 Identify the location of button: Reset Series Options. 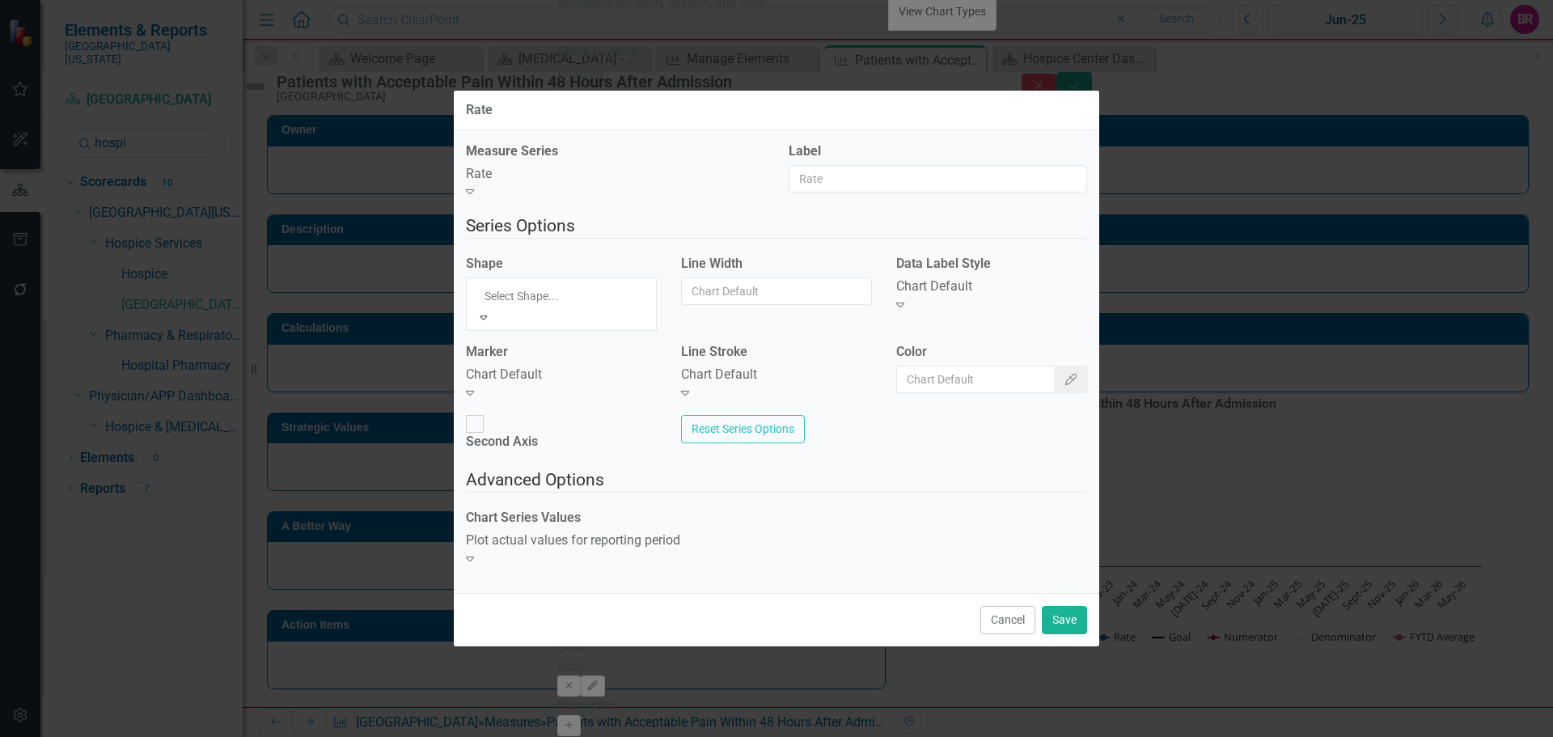
(742, 429).